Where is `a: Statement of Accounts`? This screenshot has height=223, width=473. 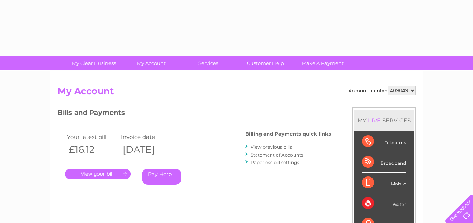 a: Statement of Accounts is located at coordinates (277, 155).